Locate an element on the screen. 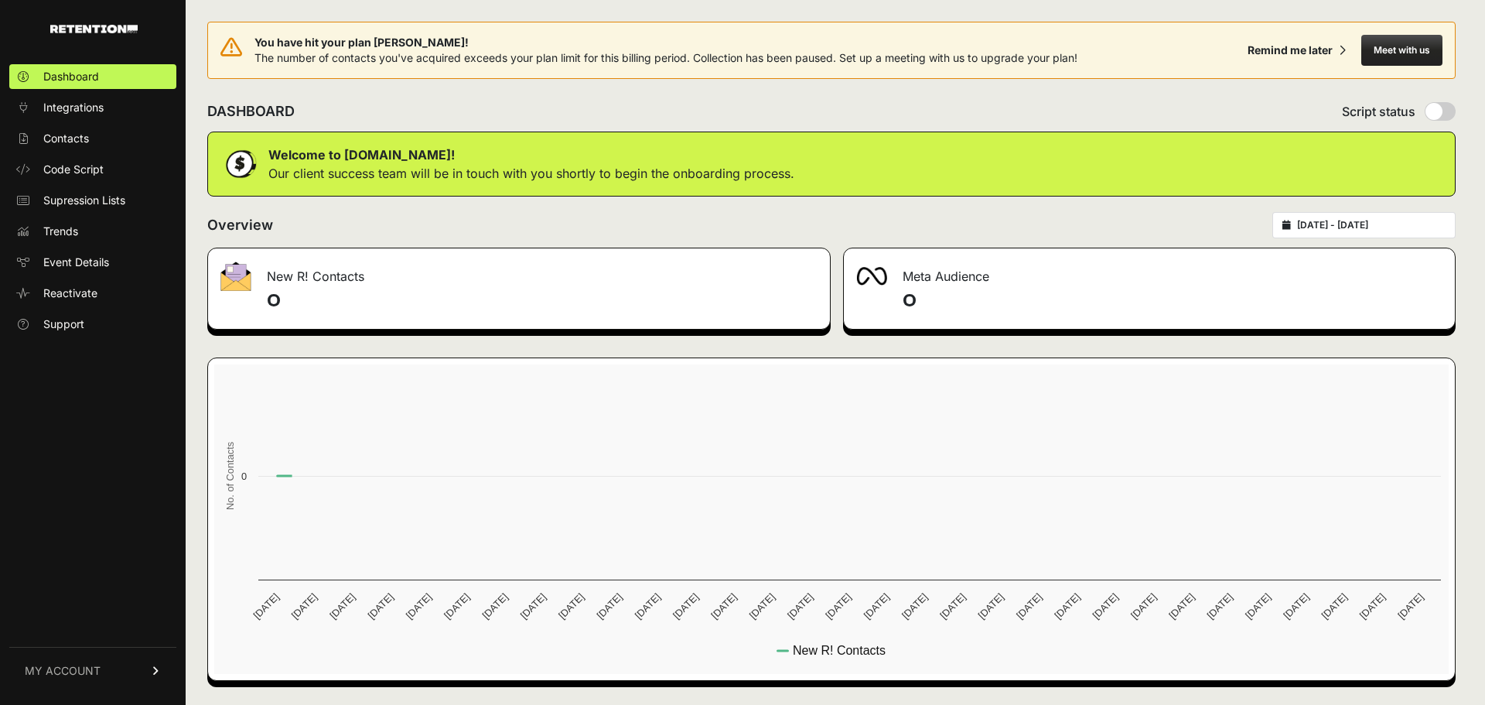 This screenshot has height=705, width=1485. a: MY ACCOUNT is located at coordinates (93, 670).